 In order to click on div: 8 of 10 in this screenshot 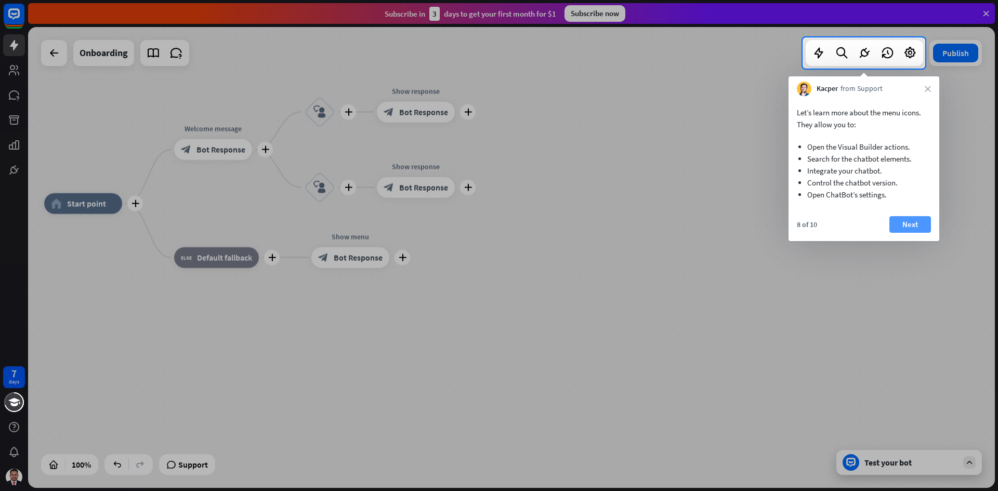, I will do `click(807, 225)`.